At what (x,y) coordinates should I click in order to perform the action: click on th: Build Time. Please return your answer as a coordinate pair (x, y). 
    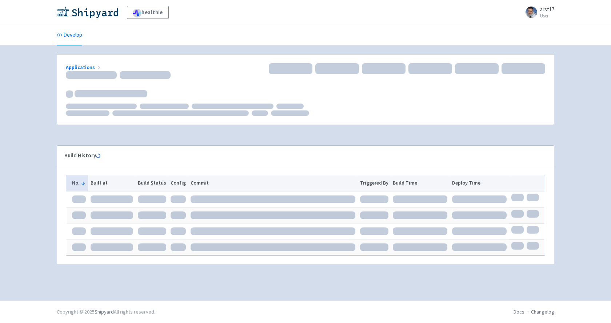
    Looking at the image, I should click on (420, 183).